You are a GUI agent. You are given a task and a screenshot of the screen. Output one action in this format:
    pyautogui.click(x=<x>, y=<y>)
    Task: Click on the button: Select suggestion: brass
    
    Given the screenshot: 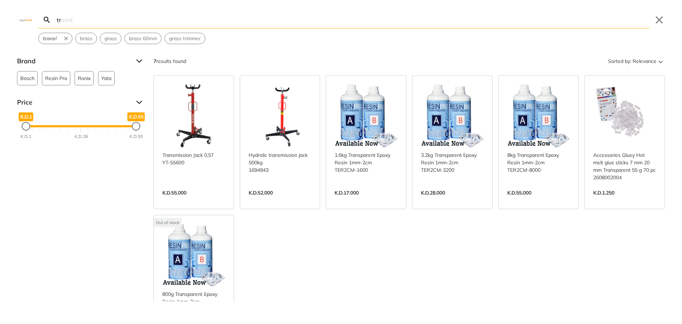 What is the action you would take?
    pyautogui.click(x=86, y=38)
    